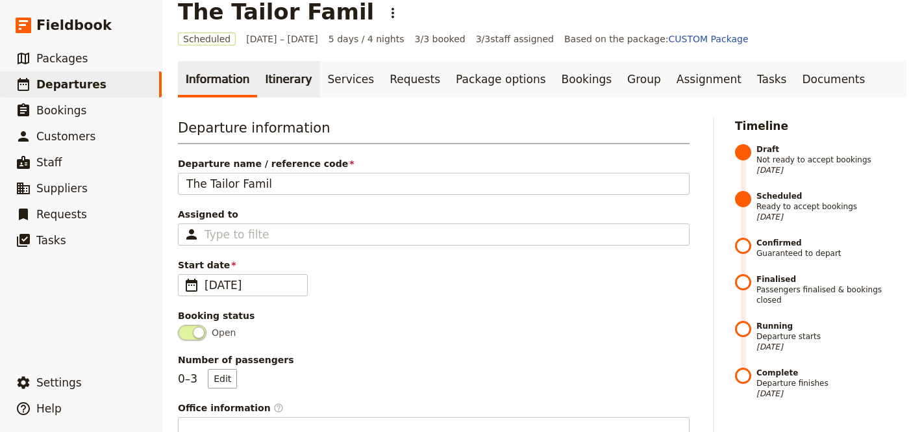 This screenshot has width=922, height=432. Describe the element at coordinates (709, 39) in the screenshot. I see `a: CUSTOM Package` at that location.